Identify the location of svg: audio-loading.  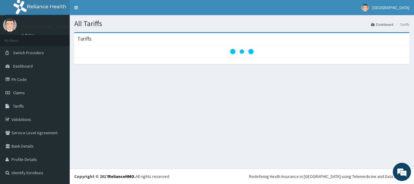
(242, 51).